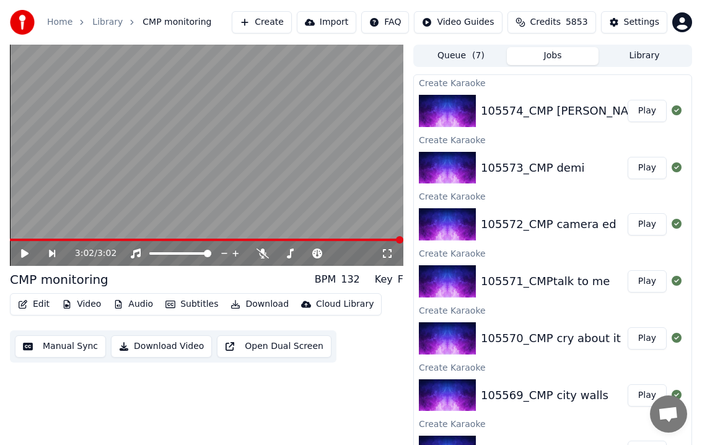 The width and height of the screenshot is (702, 445). Describe the element at coordinates (669, 414) in the screenshot. I see `div: Open chat` at that location.